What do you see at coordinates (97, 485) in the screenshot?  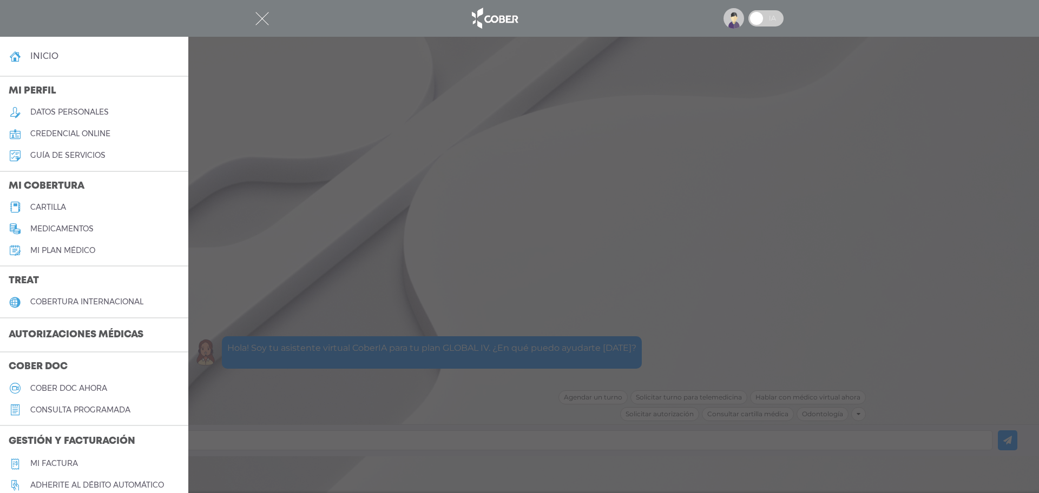 I see `h5: Adherite al débito automático` at bounding box center [97, 485].